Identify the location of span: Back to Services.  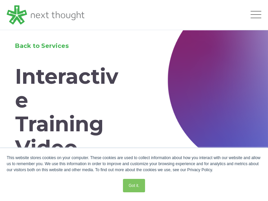
(42, 46).